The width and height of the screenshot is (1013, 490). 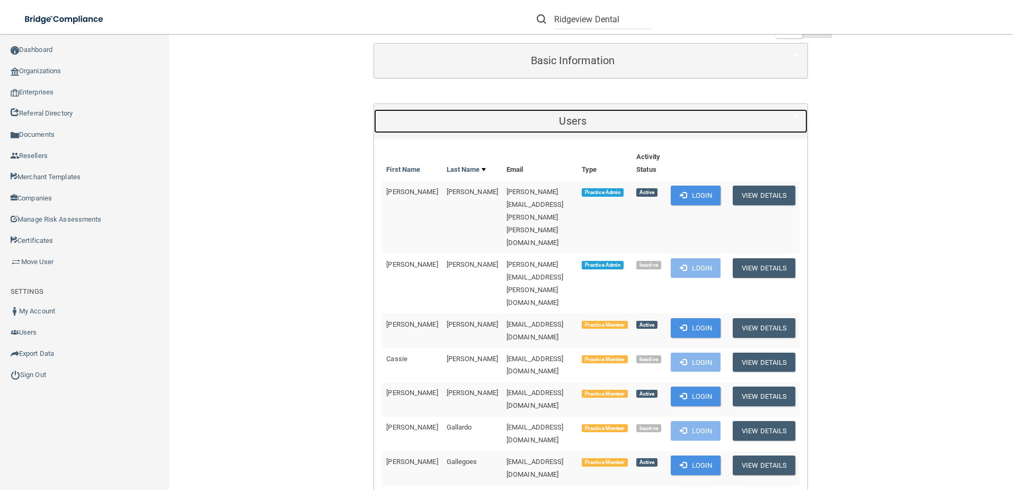 What do you see at coordinates (591, 60) in the screenshot?
I see `a: Basic Information` at bounding box center [591, 60].